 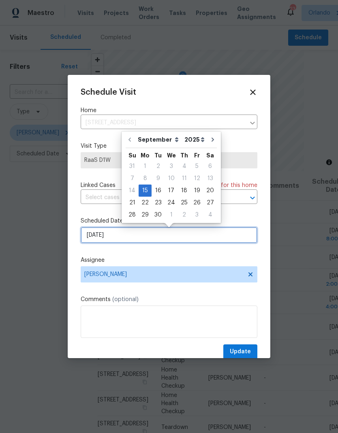 I want to click on div: Sun Sep 14 2025, so click(x=132, y=191).